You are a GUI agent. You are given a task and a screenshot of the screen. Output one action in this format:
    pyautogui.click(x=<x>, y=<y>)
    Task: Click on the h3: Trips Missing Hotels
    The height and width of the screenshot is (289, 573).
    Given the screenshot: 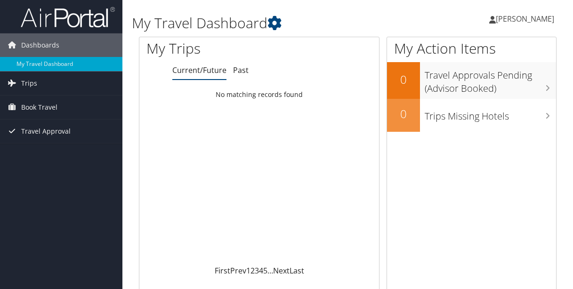 What is the action you would take?
    pyautogui.click(x=490, y=114)
    